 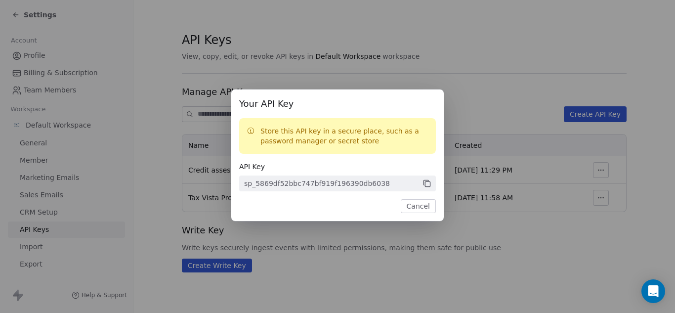 What do you see at coordinates (344, 136) in the screenshot?
I see `p: Store this API key in a secure place, such as a password manager or secret store` at bounding box center [344, 136].